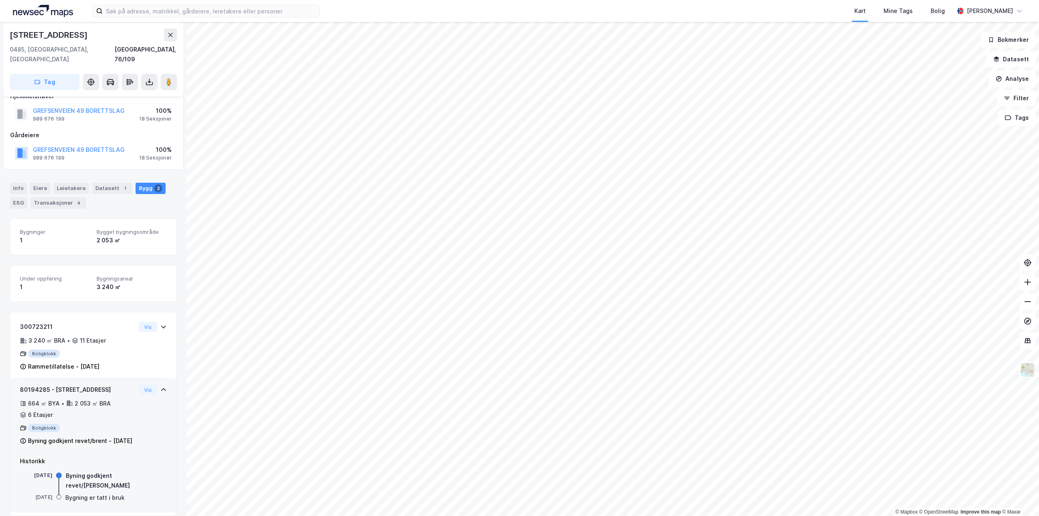 Image resolution: width=1039 pixels, height=516 pixels. I want to click on div: 2, so click(158, 188).